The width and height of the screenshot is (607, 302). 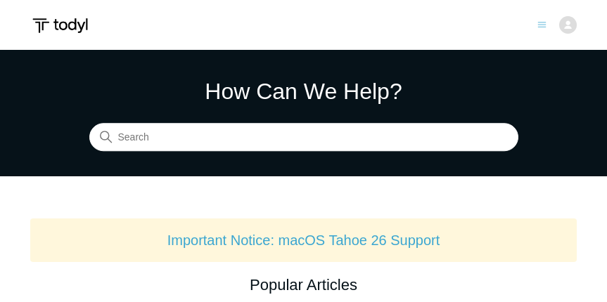 I want to click on h1: How Can We Help?, so click(x=304, y=91).